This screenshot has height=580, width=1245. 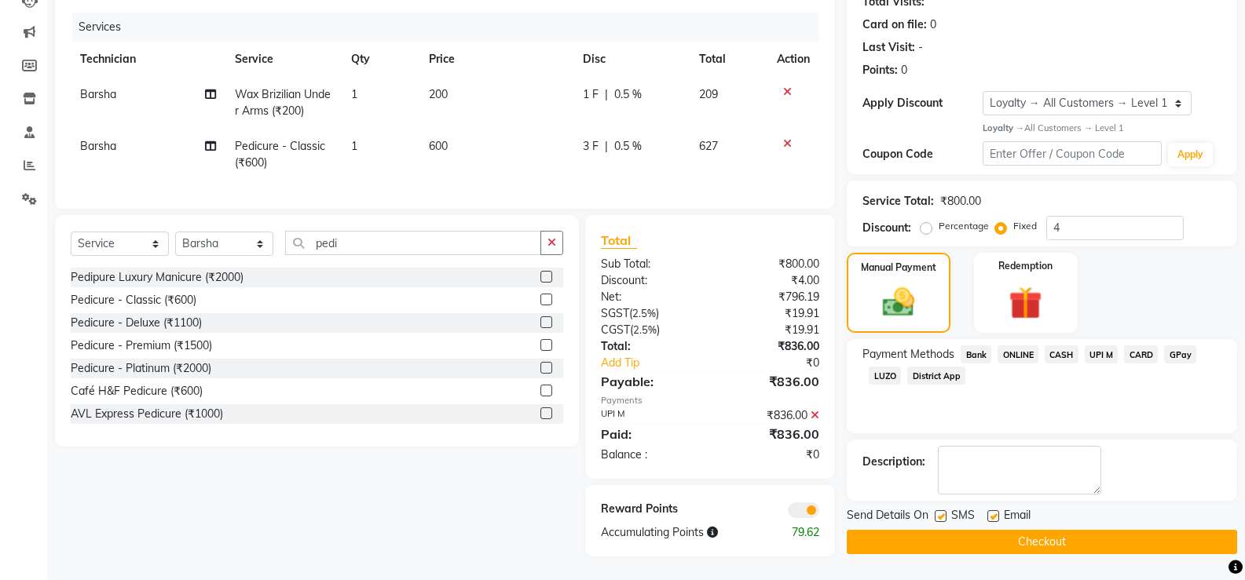 What do you see at coordinates (1025, 226) in the screenshot?
I see `label: Fixed` at bounding box center [1025, 226].